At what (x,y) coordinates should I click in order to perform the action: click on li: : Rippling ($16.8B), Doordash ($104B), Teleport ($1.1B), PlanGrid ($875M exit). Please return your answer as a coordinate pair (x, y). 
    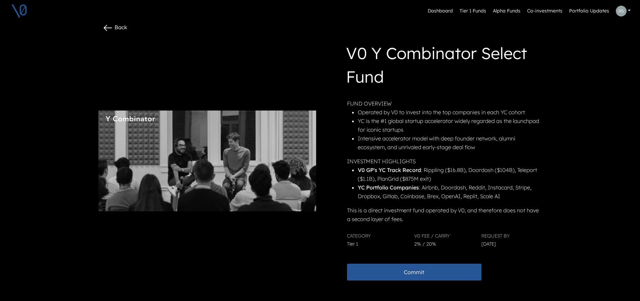
    Looking at the image, I should click on (449, 174).